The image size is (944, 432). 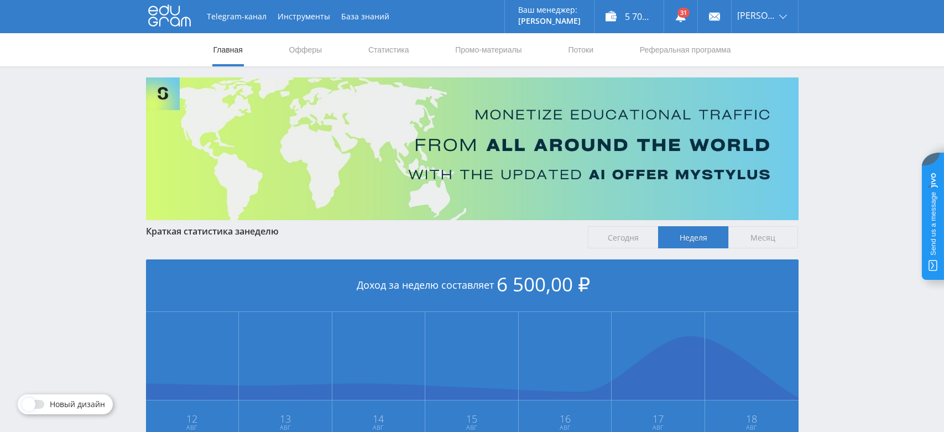 What do you see at coordinates (752, 419) in the screenshot?
I see `span: 18` at bounding box center [752, 419].